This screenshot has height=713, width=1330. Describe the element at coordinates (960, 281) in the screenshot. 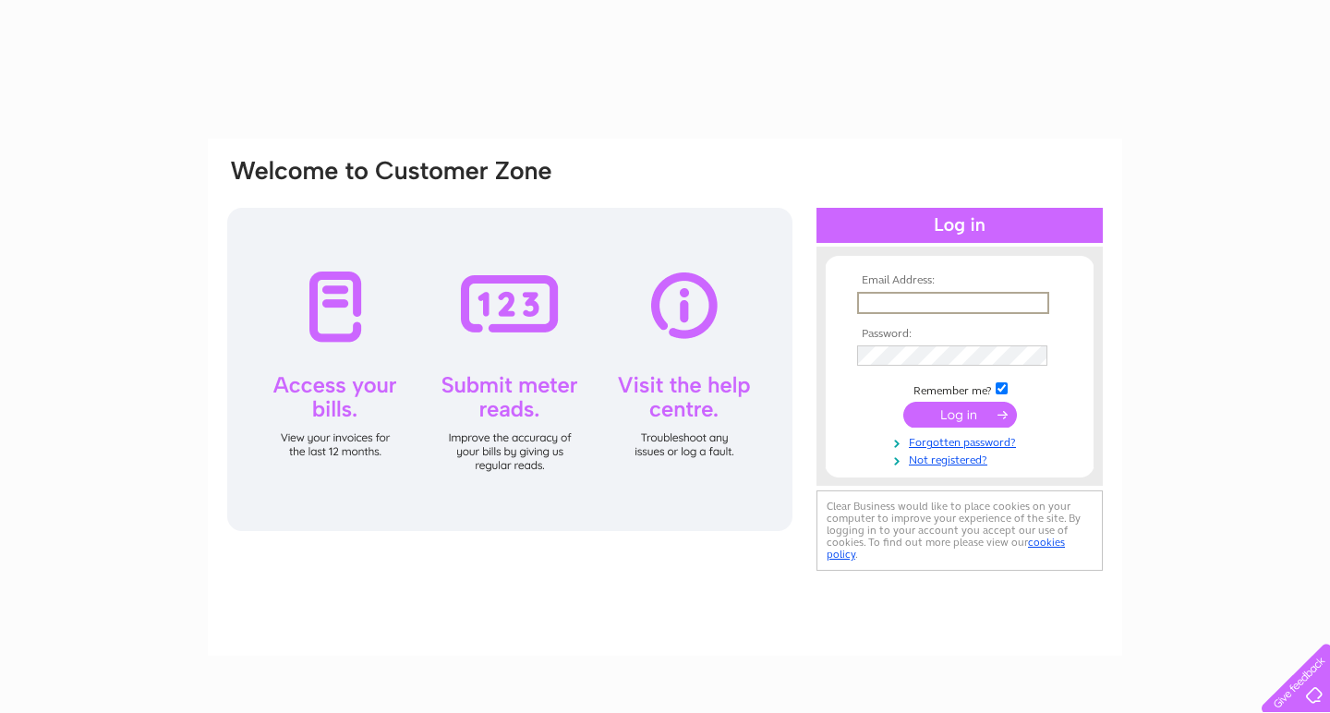

I see `th: Email Address:` at that location.